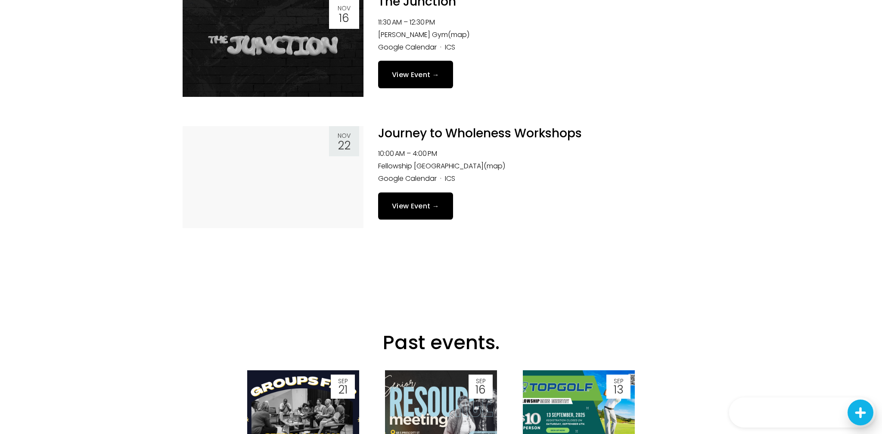  I want to click on time: 11:30 AM, so click(390, 22).